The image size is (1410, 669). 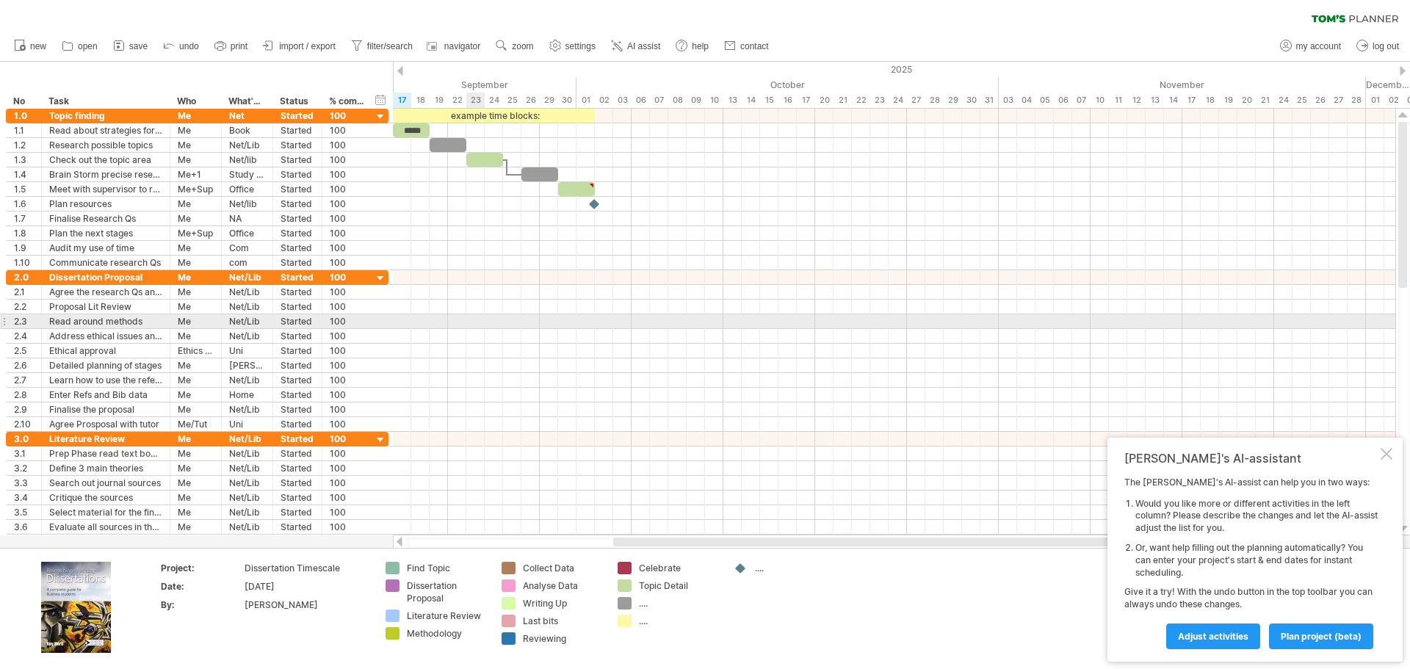 What do you see at coordinates (390, 46) in the screenshot?
I see `span: filter/search` at bounding box center [390, 46].